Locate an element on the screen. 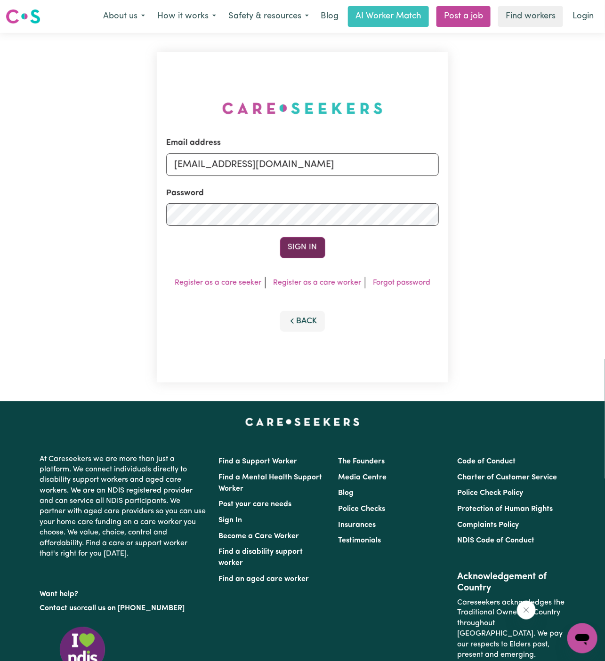 This screenshot has width=605, height=661. button: Back is located at coordinates (303, 322).